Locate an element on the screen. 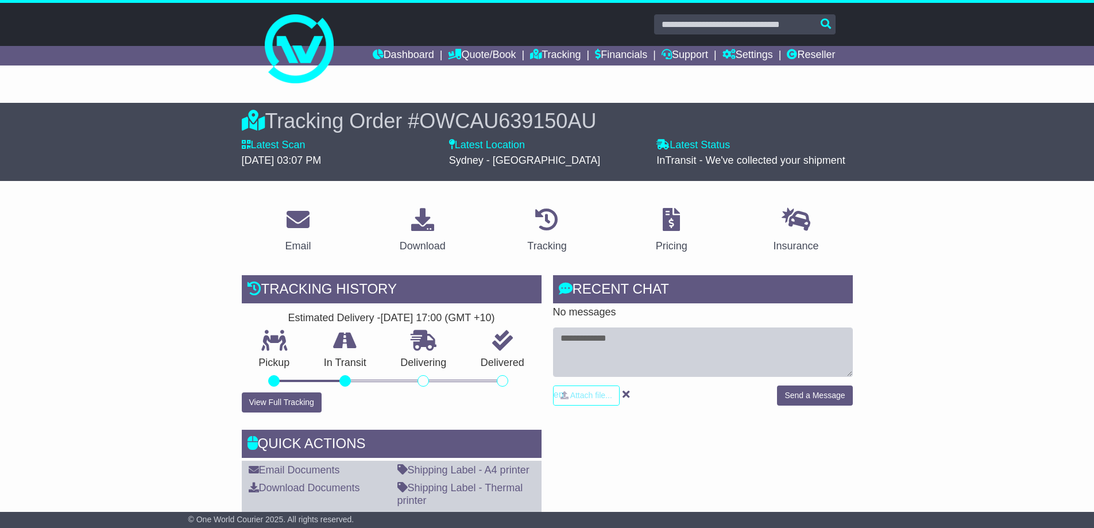 The height and width of the screenshot is (528, 1094). a: Quote/Book is located at coordinates (482, 56).